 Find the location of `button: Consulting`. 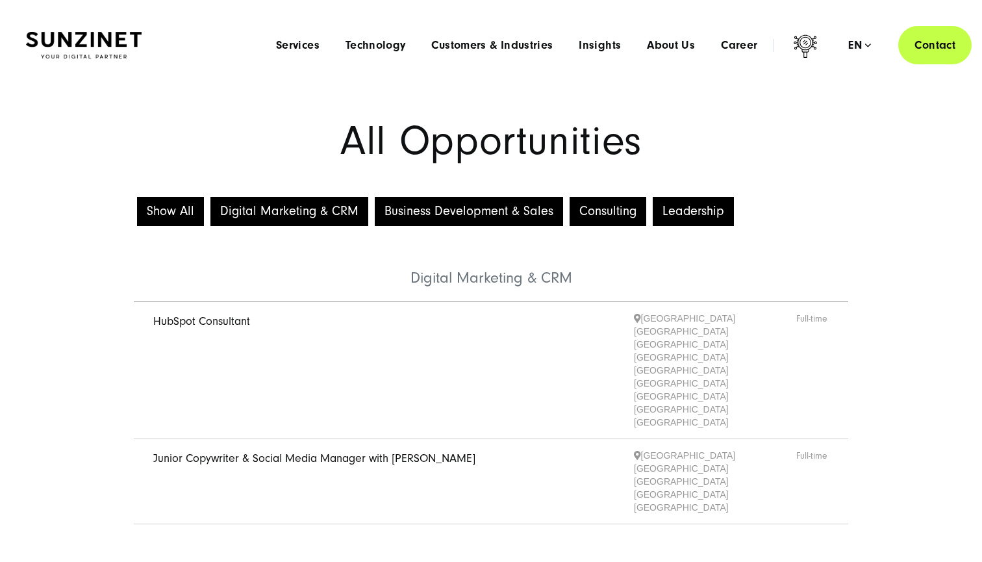

button: Consulting is located at coordinates (608, 211).